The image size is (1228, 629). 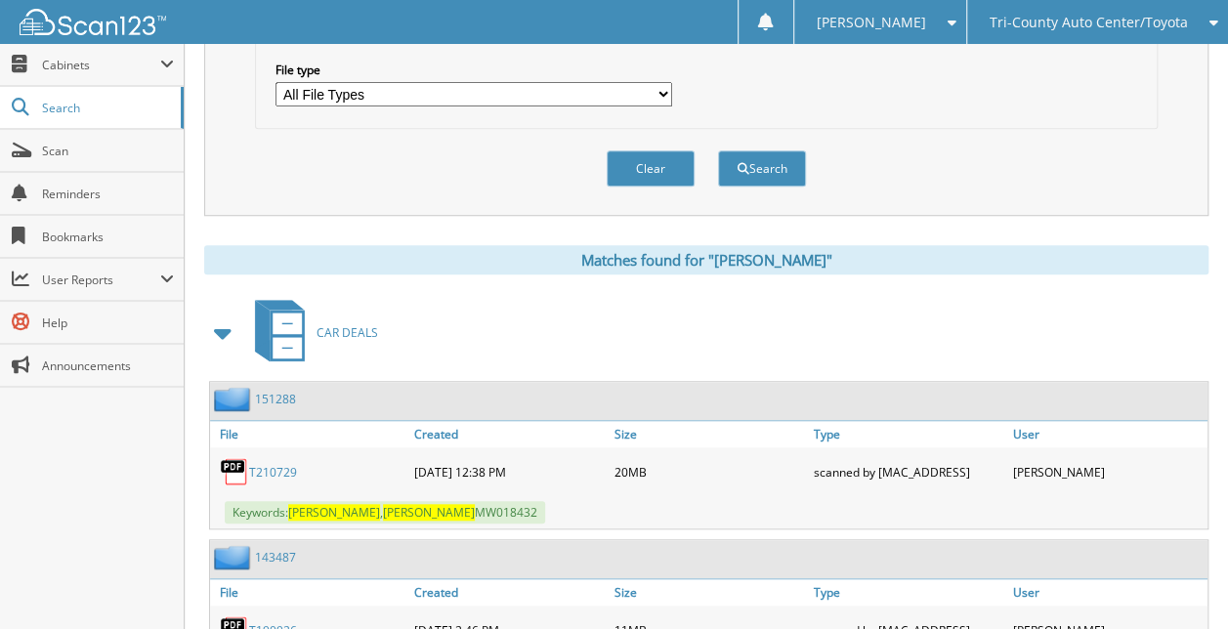 What do you see at coordinates (107, 150) in the screenshot?
I see `span: Scan` at bounding box center [107, 150].